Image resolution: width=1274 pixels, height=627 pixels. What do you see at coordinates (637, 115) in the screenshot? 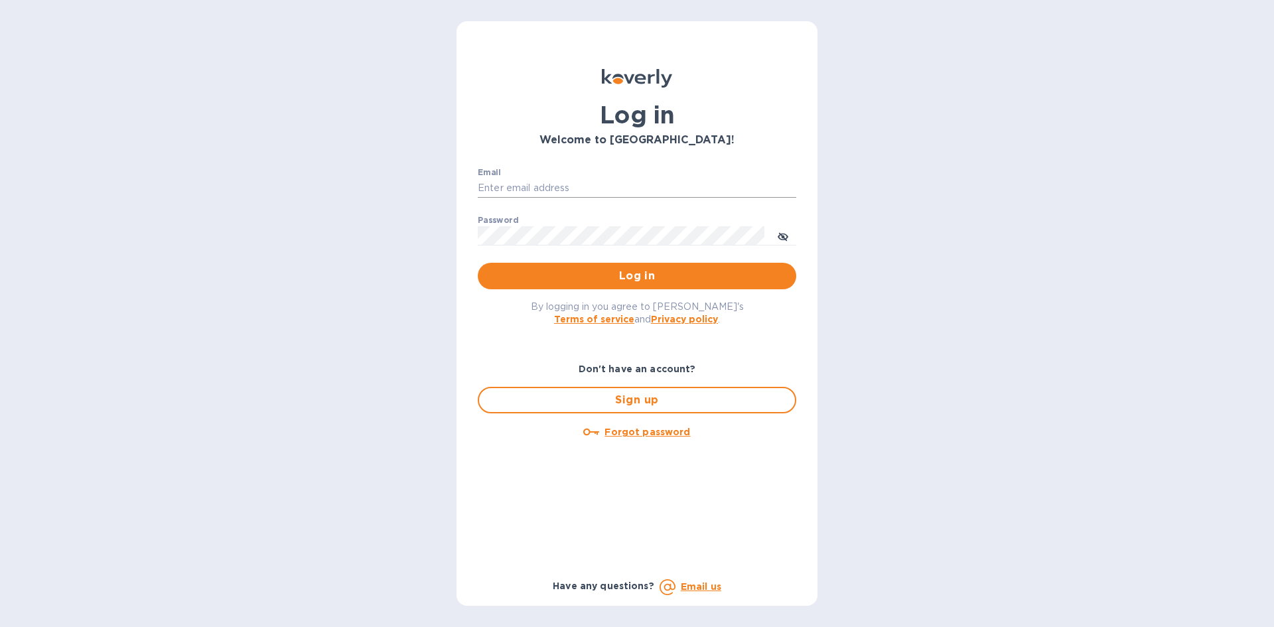
I see `h1: Log in` at bounding box center [637, 115].